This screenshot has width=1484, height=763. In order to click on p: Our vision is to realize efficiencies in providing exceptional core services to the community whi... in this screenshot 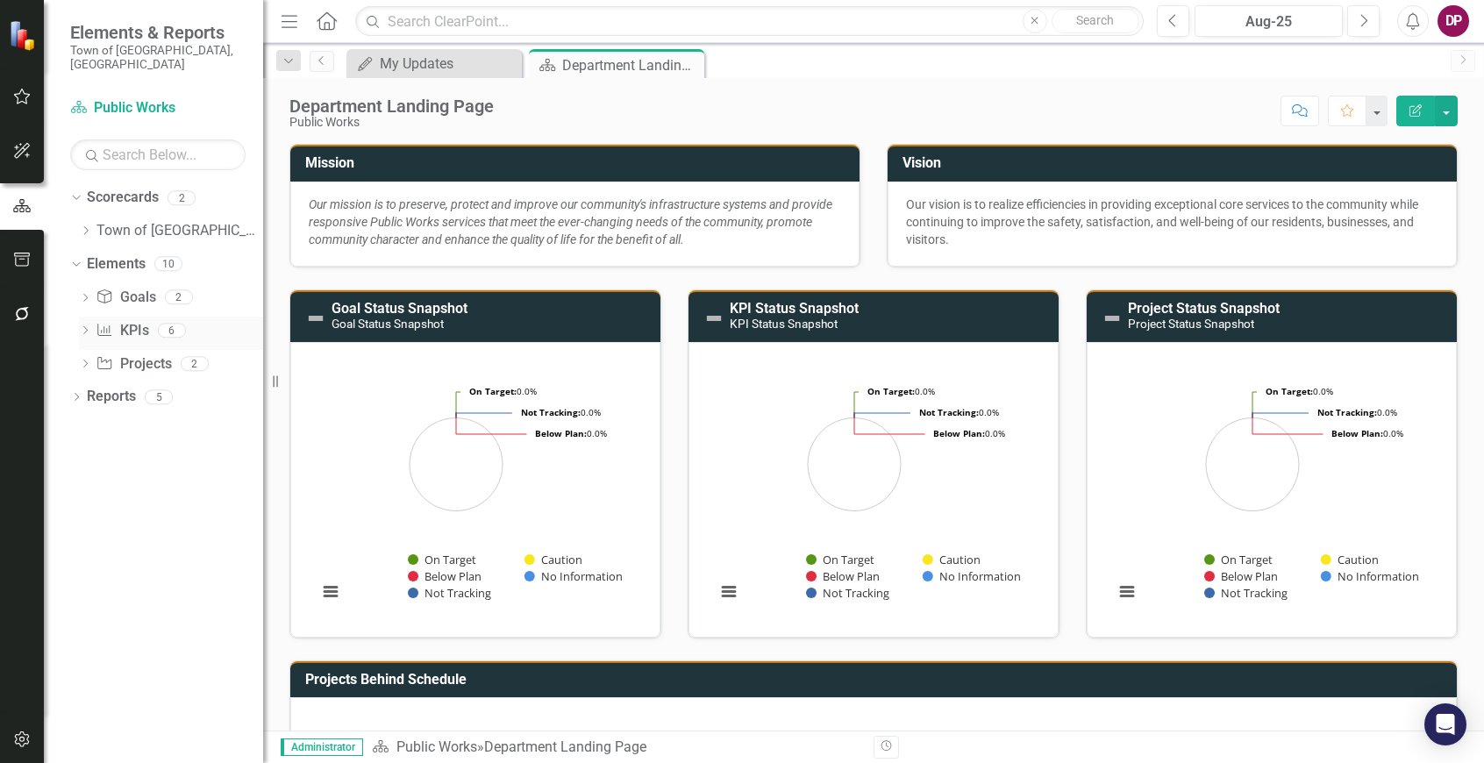, I will do `click(1172, 222)`.